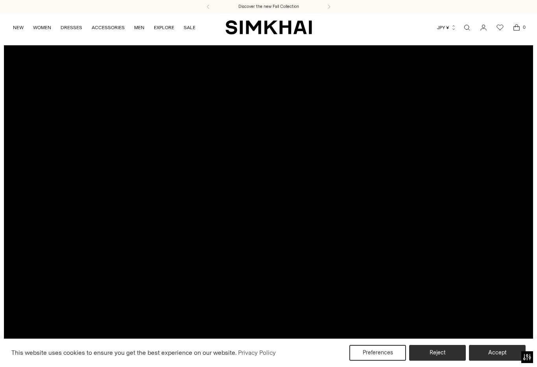  What do you see at coordinates (269, 27) in the screenshot?
I see `a: SIMKHAI` at bounding box center [269, 27].